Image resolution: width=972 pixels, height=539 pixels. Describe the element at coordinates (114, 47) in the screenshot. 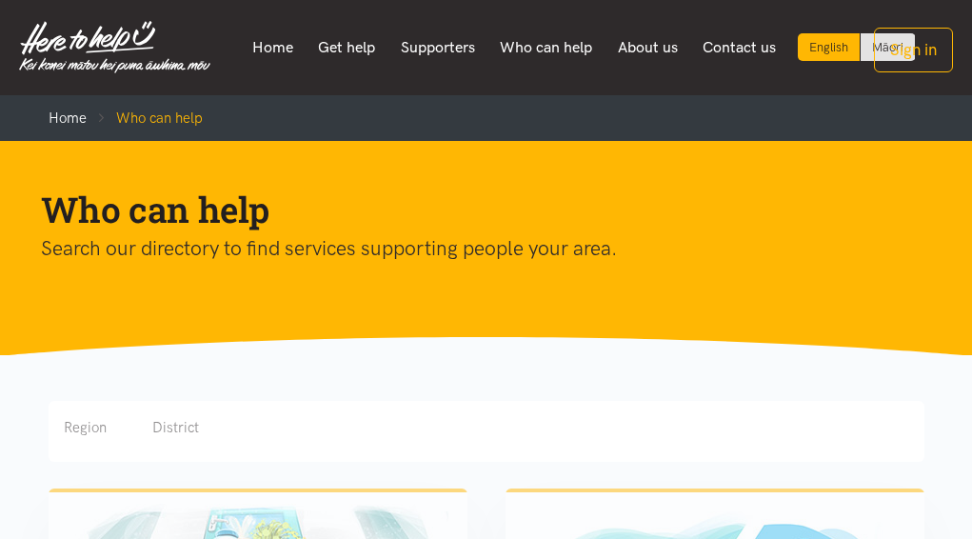

I see `img: Home` at that location.